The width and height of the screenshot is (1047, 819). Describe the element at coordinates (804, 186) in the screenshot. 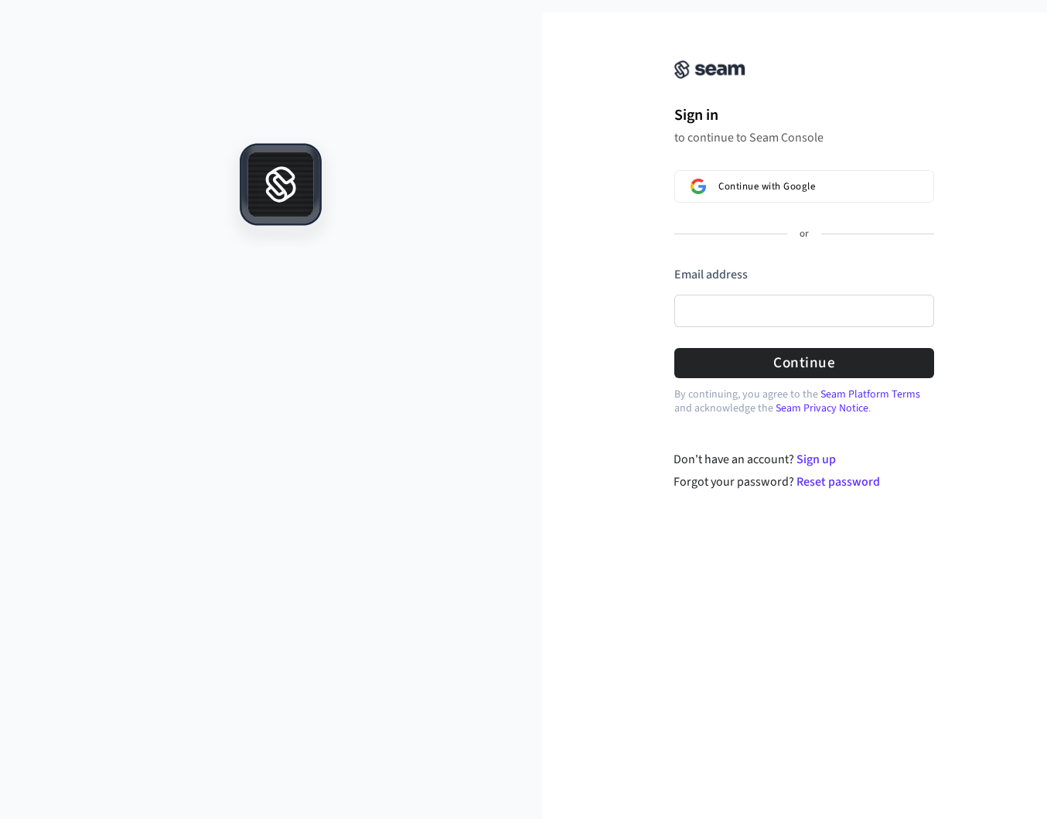

I see `button: Sign in with GoogleContinue with Google` at that location.